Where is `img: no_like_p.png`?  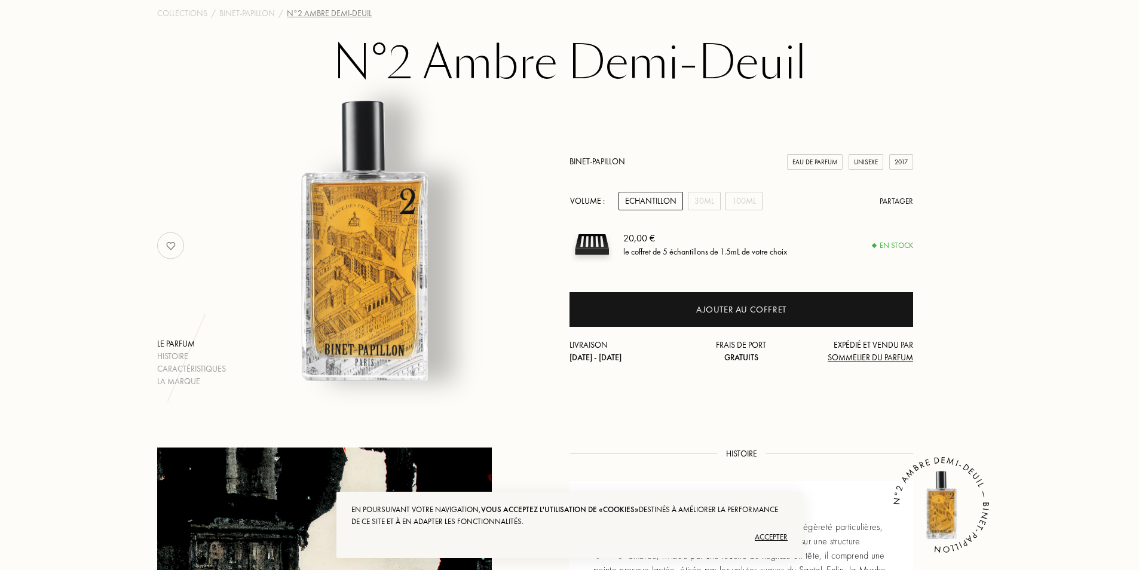
img: no_like_p.png is located at coordinates (171, 246).